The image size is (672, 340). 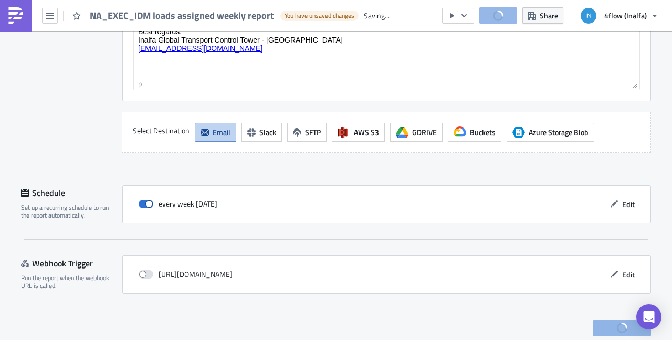 What do you see at coordinates (68, 211) in the screenshot?
I see `div: Set up a recurring schedule to run the report automatically.` at bounding box center [68, 211].